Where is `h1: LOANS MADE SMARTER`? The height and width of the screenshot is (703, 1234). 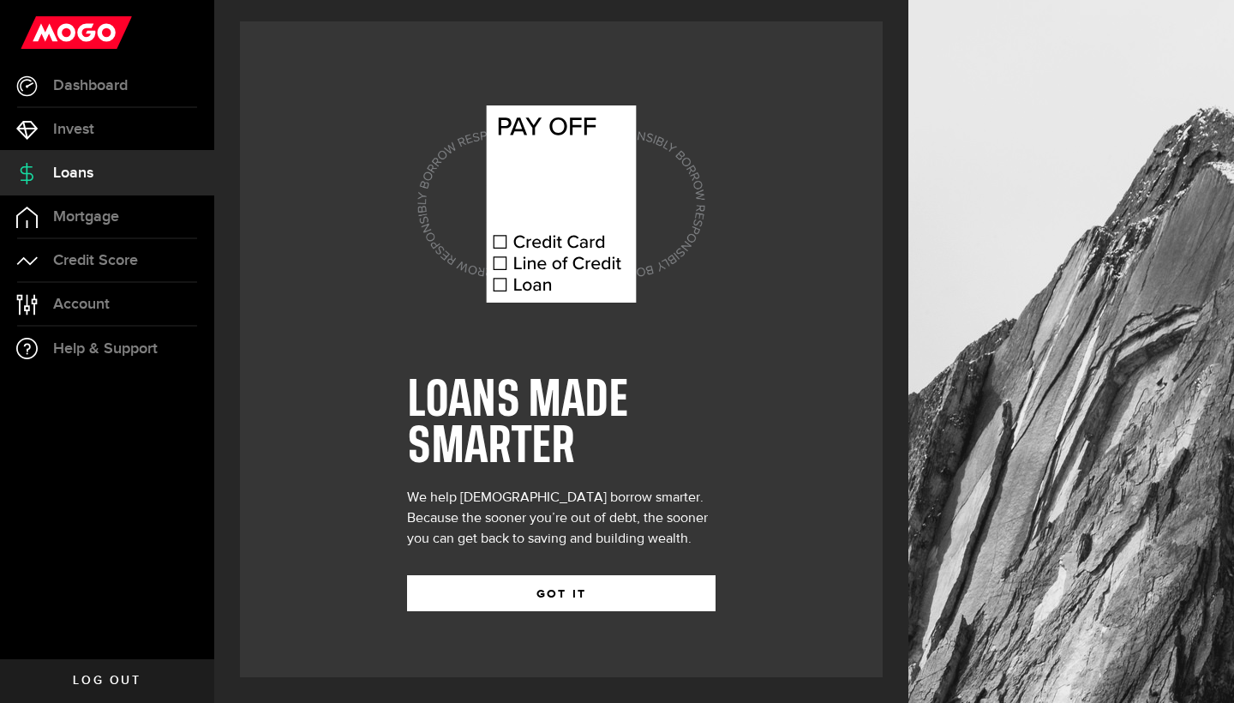
h1: LOANS MADE SMARTER is located at coordinates (561, 424).